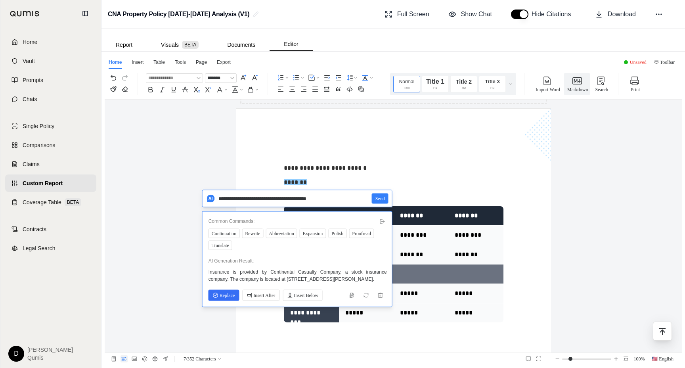 The image size is (685, 368). I want to click on span: Home, so click(30, 42).